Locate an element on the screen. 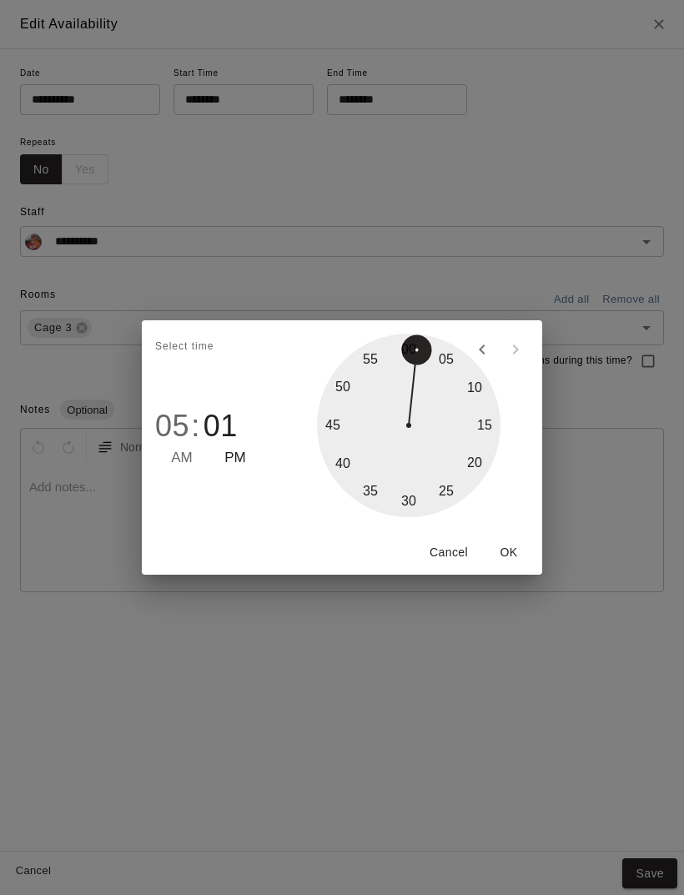 The height and width of the screenshot is (895, 684). button: 05 is located at coordinates (172, 426).